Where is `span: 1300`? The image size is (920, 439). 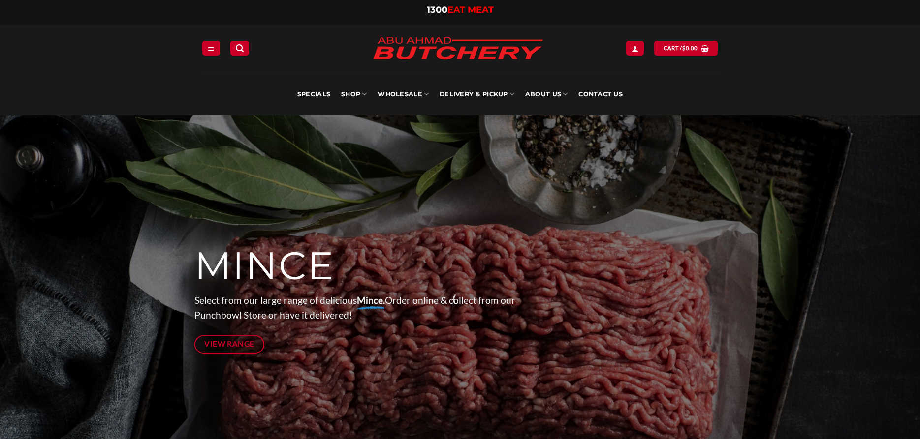 span: 1300 is located at coordinates (437, 10).